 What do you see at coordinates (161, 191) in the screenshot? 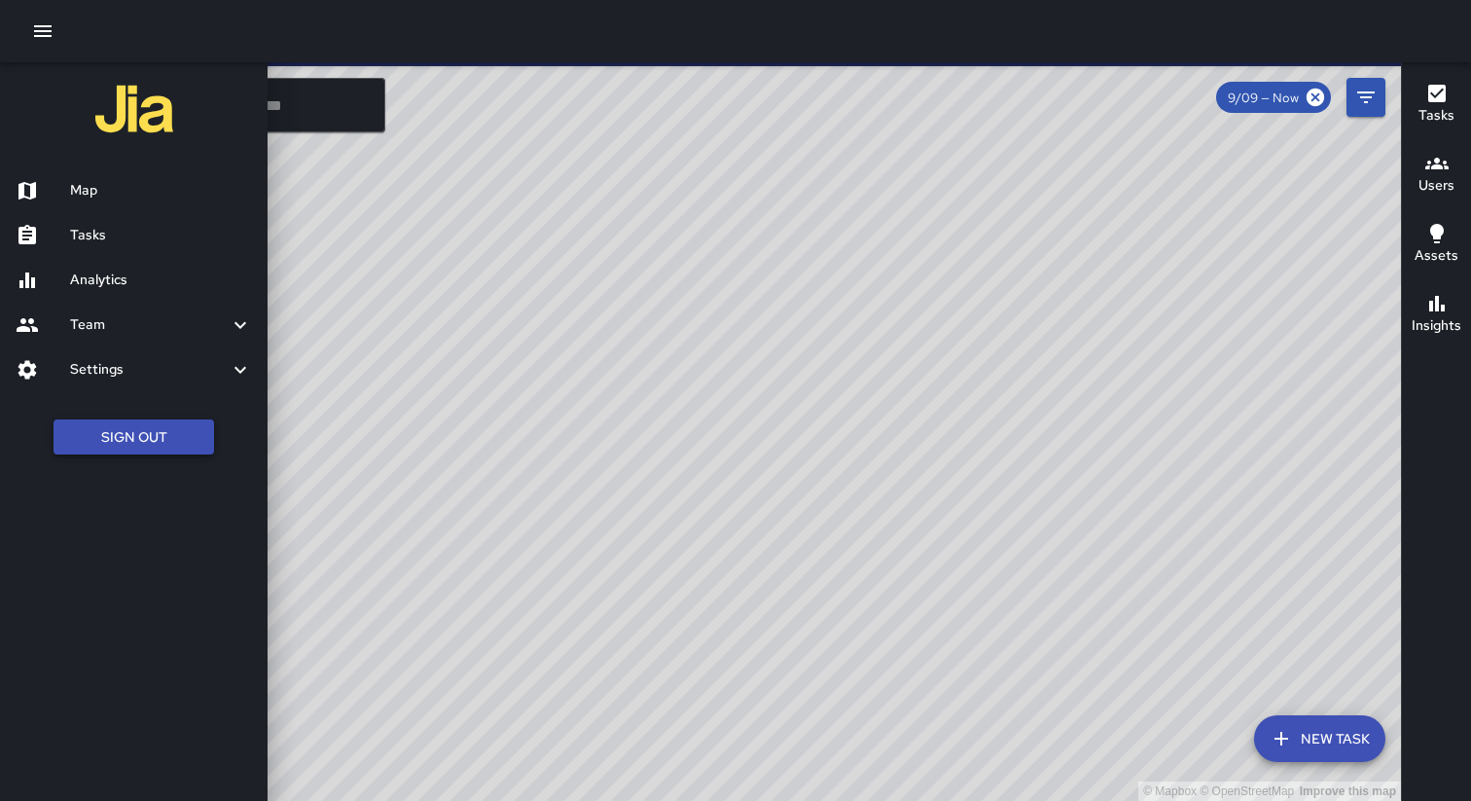
I see `h6: Map` at bounding box center [161, 191].